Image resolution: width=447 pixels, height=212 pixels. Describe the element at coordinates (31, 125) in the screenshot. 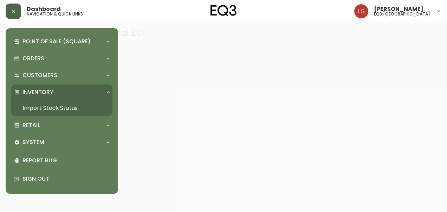

I see `p: Retail` at that location.